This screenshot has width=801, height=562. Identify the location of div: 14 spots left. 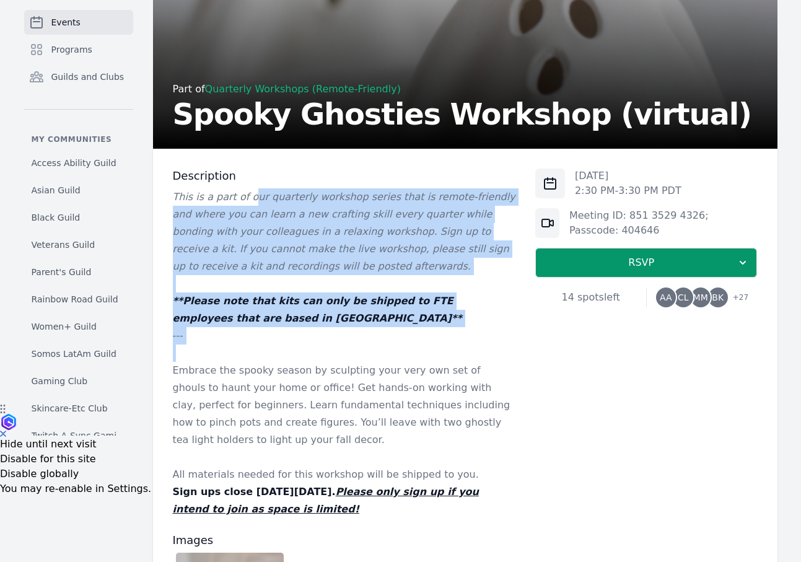
(590, 297).